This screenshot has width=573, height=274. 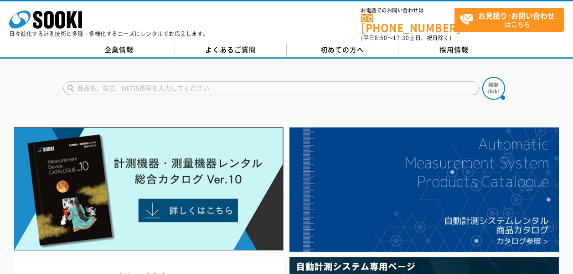 I want to click on span: (平日 ～ 土日、祝日除く), so click(x=406, y=38).